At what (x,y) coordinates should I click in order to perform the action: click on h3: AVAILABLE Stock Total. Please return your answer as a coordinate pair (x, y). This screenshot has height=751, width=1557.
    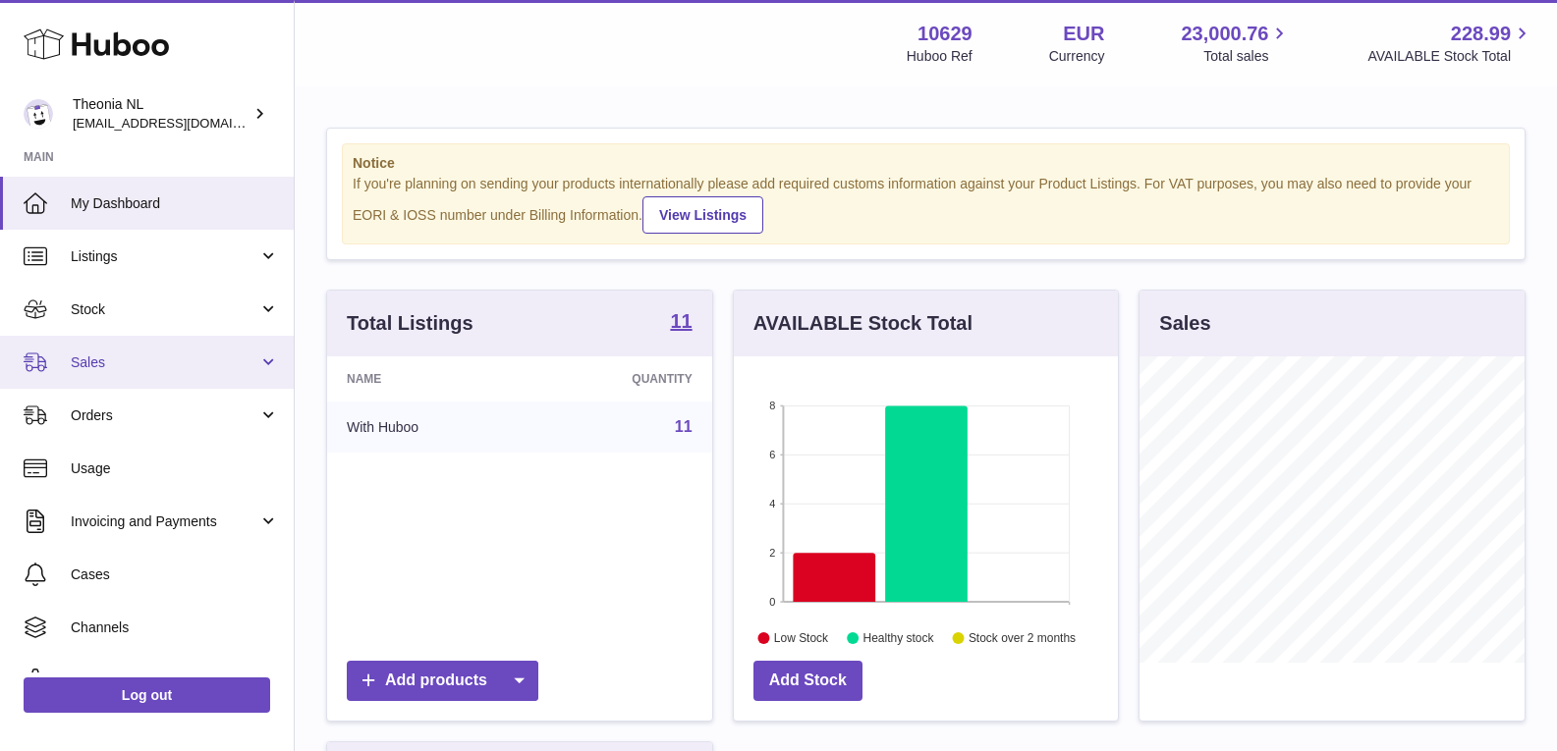
    Looking at the image, I should click on (862, 323).